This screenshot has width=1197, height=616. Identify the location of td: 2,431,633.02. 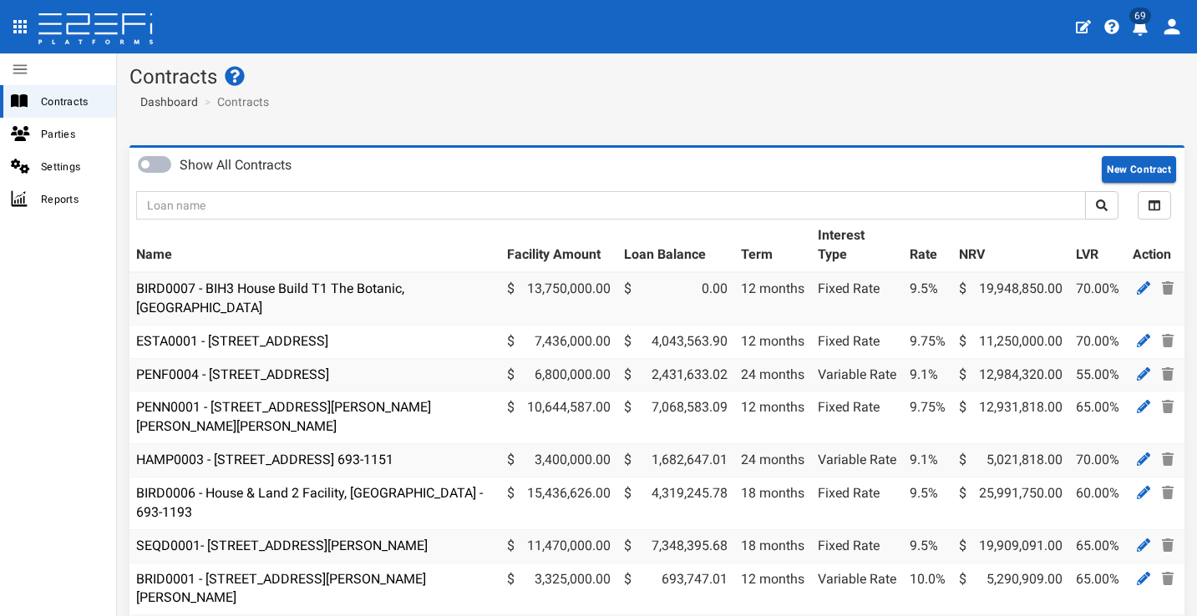
(676, 375).